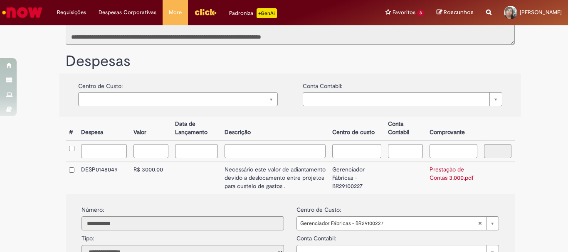 This screenshot has width=568, height=252. I want to click on td: Gerenciador Fábricas - BR29100227, so click(356, 178).